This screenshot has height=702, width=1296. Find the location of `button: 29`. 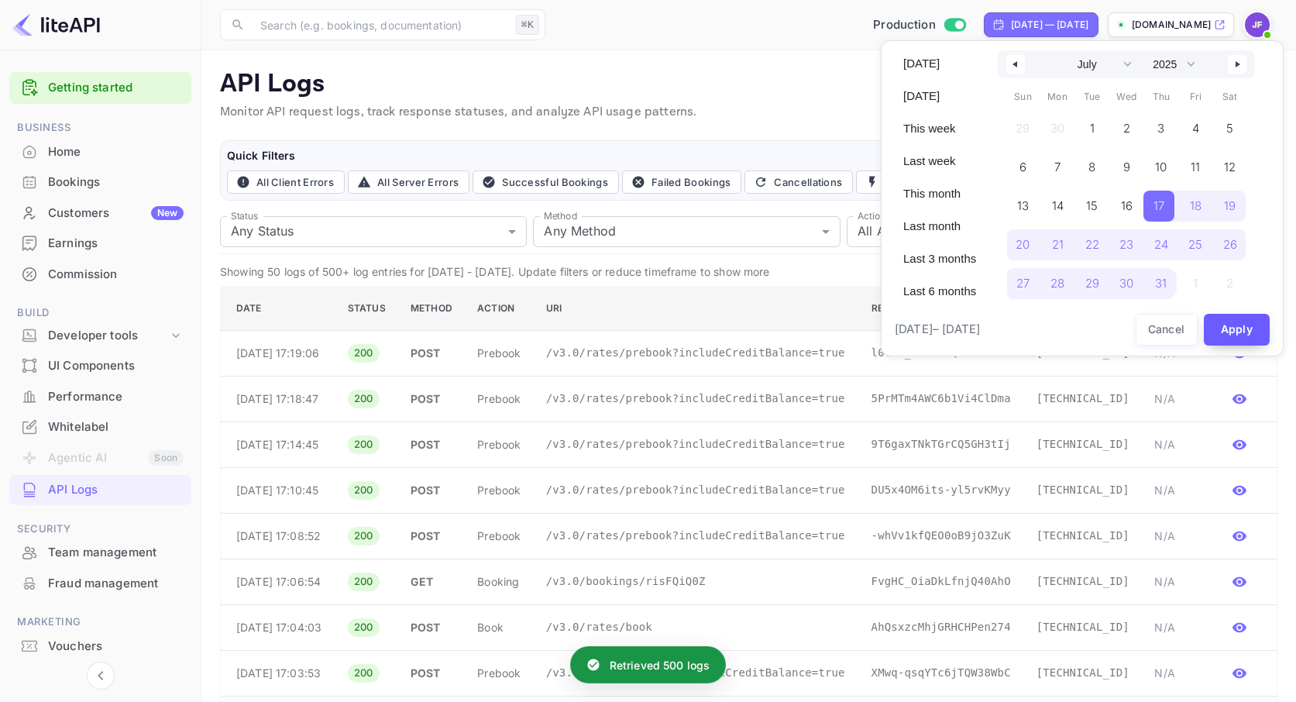

button: 29 is located at coordinates (1092, 280).